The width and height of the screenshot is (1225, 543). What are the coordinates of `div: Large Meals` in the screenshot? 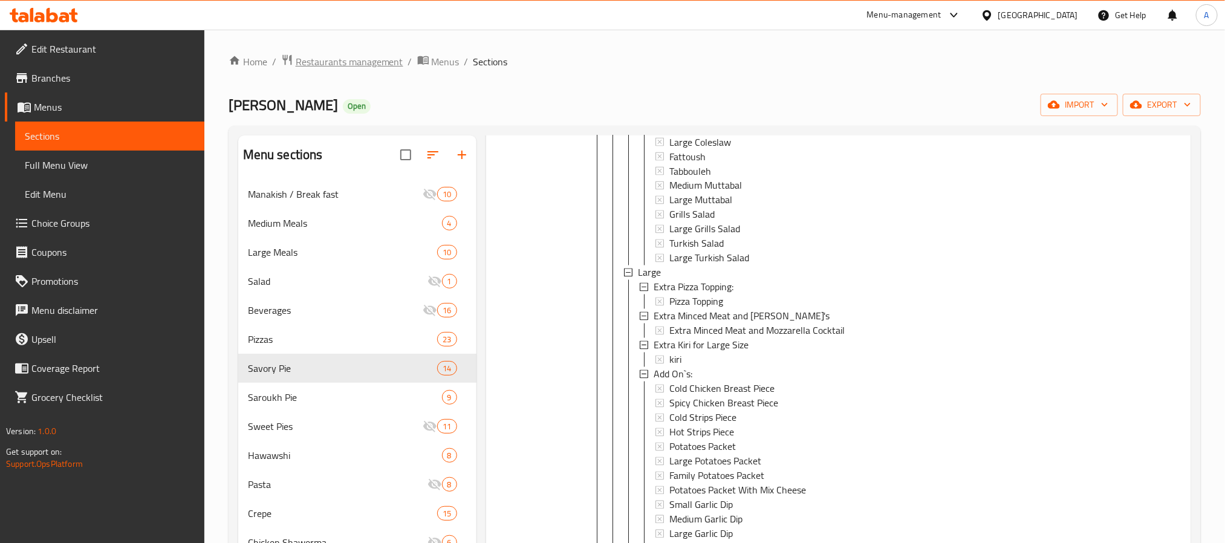 It's located at (343, 252).